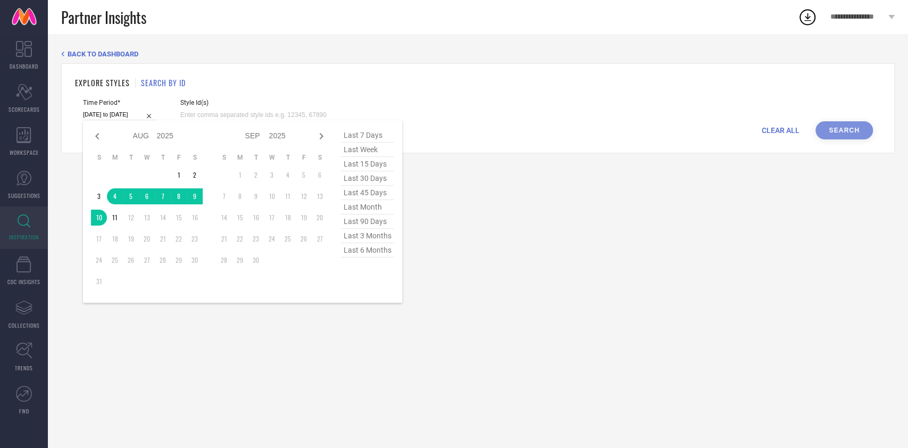 The height and width of the screenshot is (448, 908). What do you see at coordinates (99, 239) in the screenshot?
I see `td: Sun Aug 17 2025` at bounding box center [99, 239].